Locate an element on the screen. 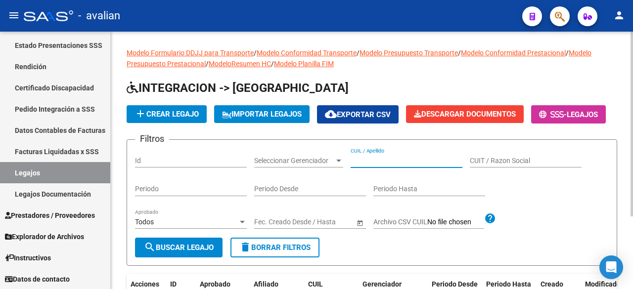  span: Datos de contacto is located at coordinates (37, 279).